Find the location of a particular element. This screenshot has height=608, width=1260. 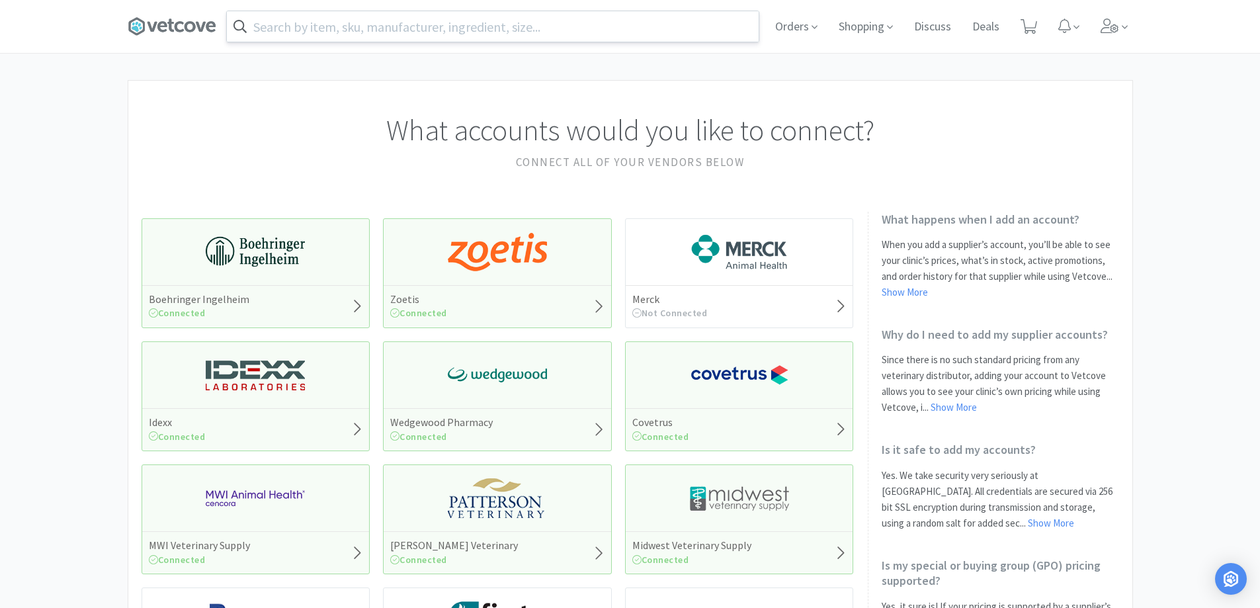

input: Search by item, sku, manufacturer, ingredient, size... is located at coordinates (493, 26).